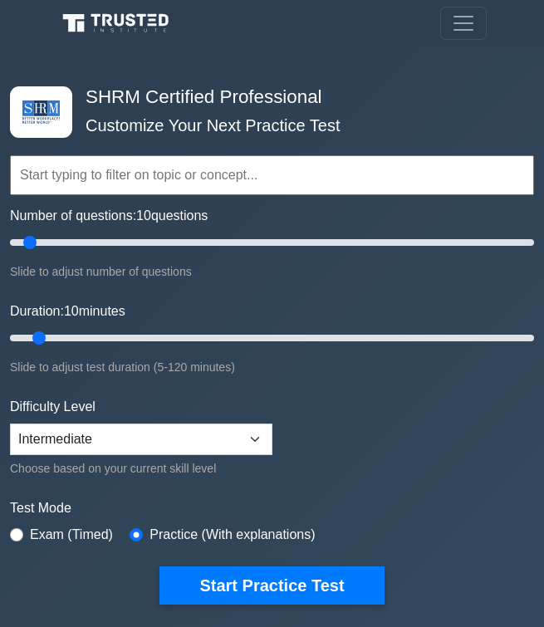  I want to click on input: Start typing to filter on topic or concept..., so click(272, 175).